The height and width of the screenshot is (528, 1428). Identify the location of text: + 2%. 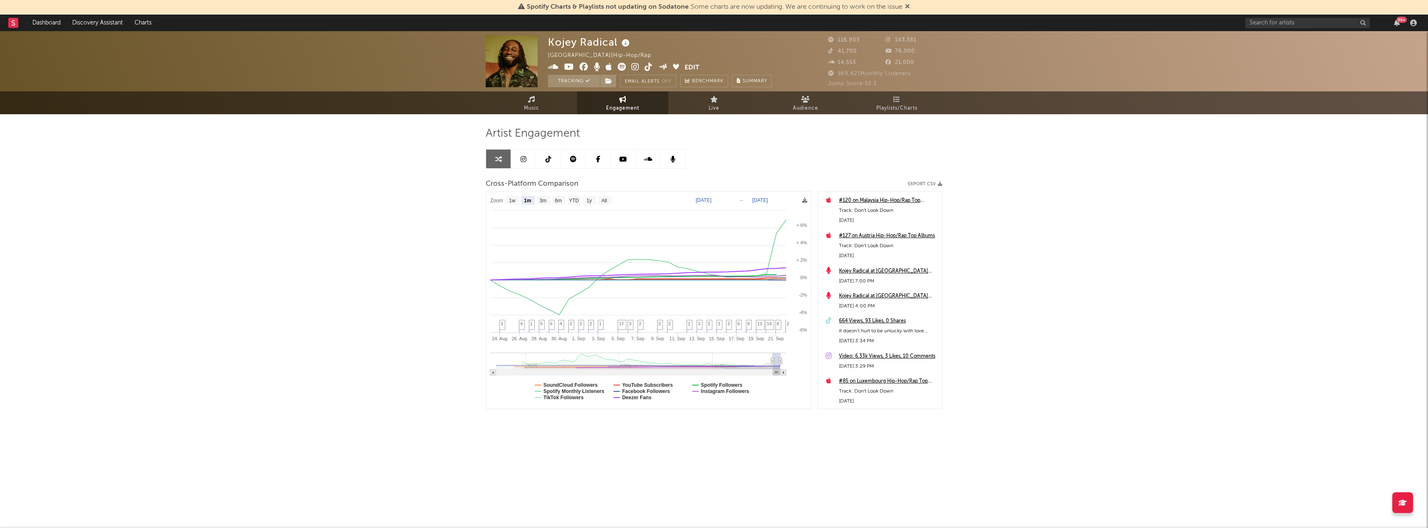
(802, 260).